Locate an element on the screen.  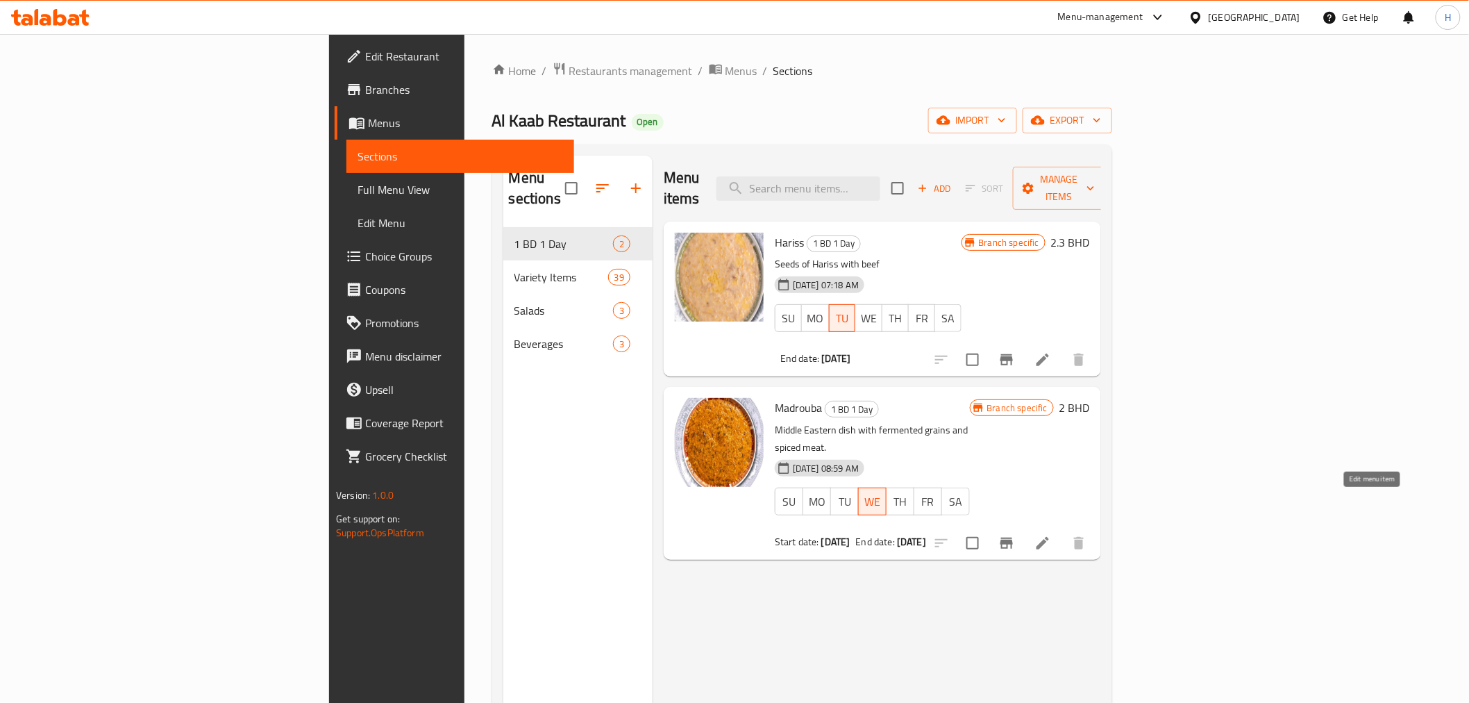
span: Edit Restaurant is located at coordinates (464, 56).